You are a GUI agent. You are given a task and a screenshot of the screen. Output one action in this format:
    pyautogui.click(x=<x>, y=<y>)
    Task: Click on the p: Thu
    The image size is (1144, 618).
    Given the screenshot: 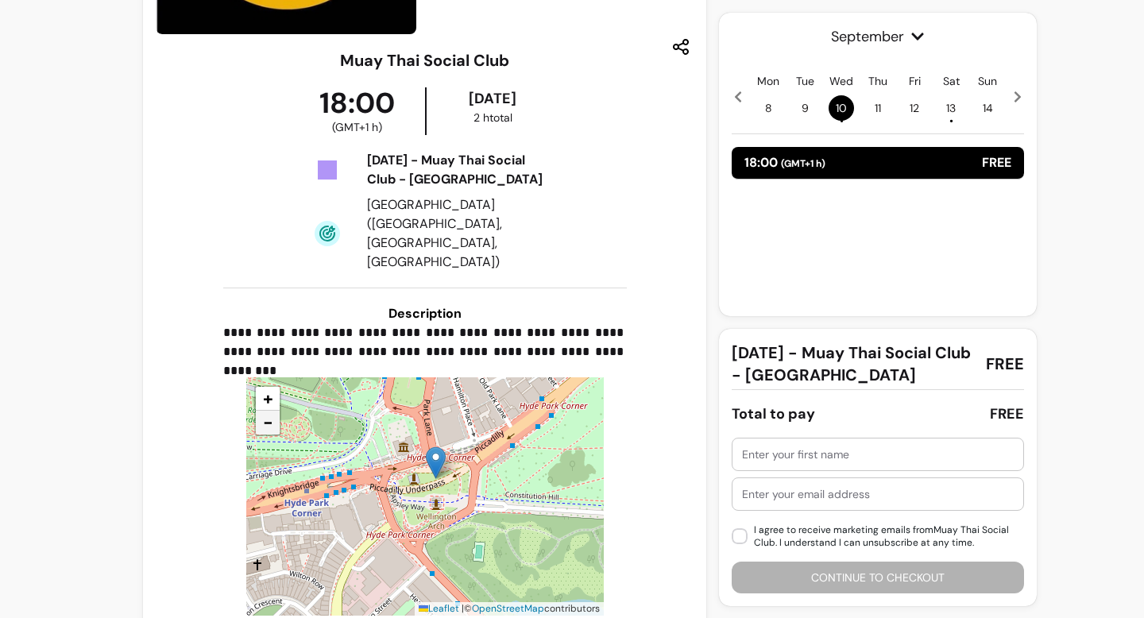 What is the action you would take?
    pyautogui.click(x=878, y=81)
    